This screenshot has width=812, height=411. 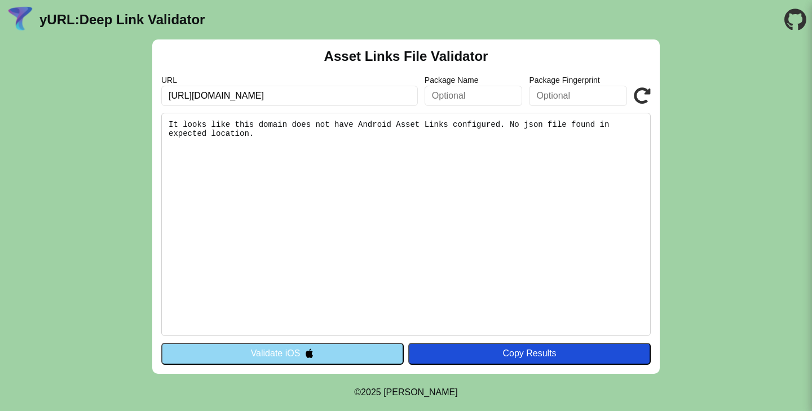 I want to click on img: yURL Logo, so click(x=20, y=20).